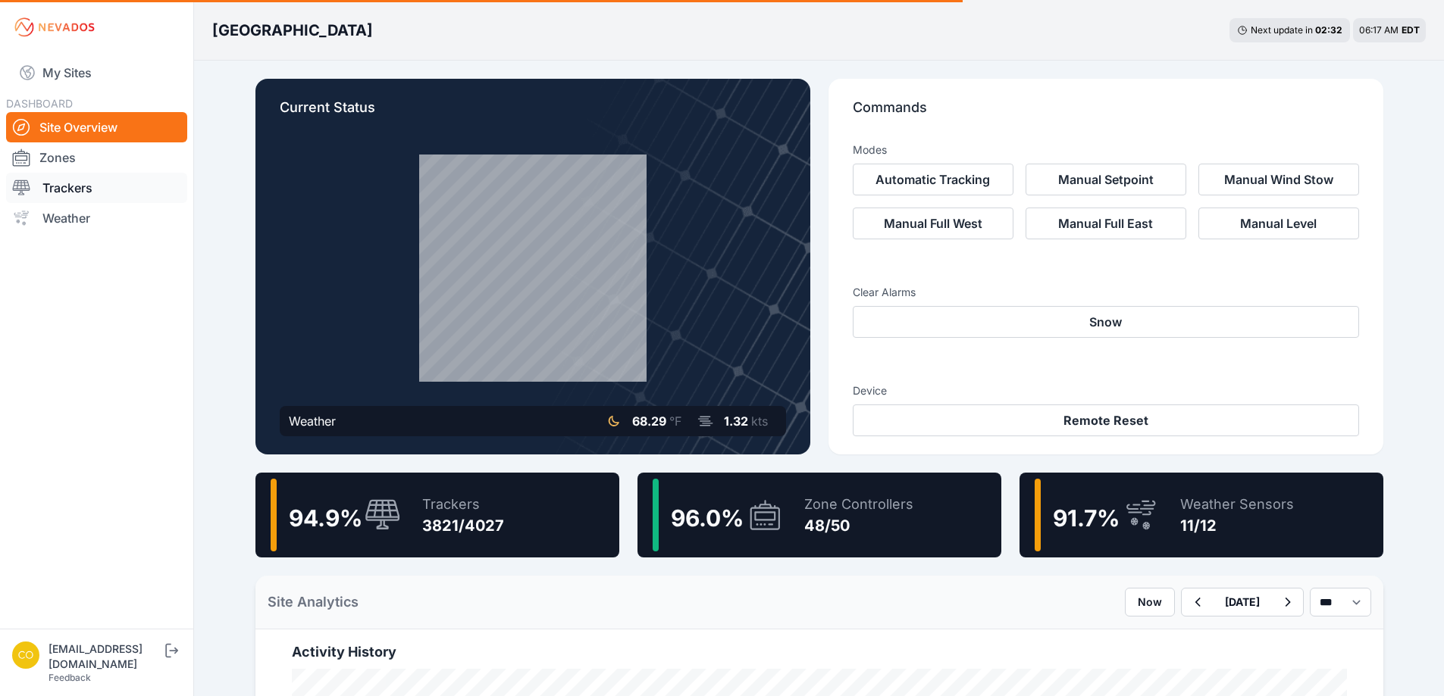 This screenshot has width=1444, height=696. What do you see at coordinates (1106, 421) in the screenshot?
I see `button: Remote Reset` at bounding box center [1106, 421].